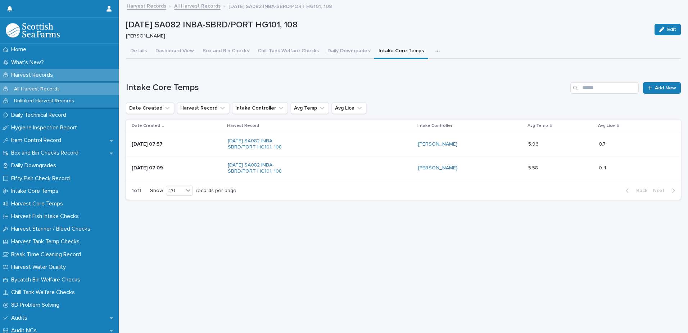 The height and width of the screenshot is (333, 688). I want to click on p: Unlinked Harvest Records, so click(44, 101).